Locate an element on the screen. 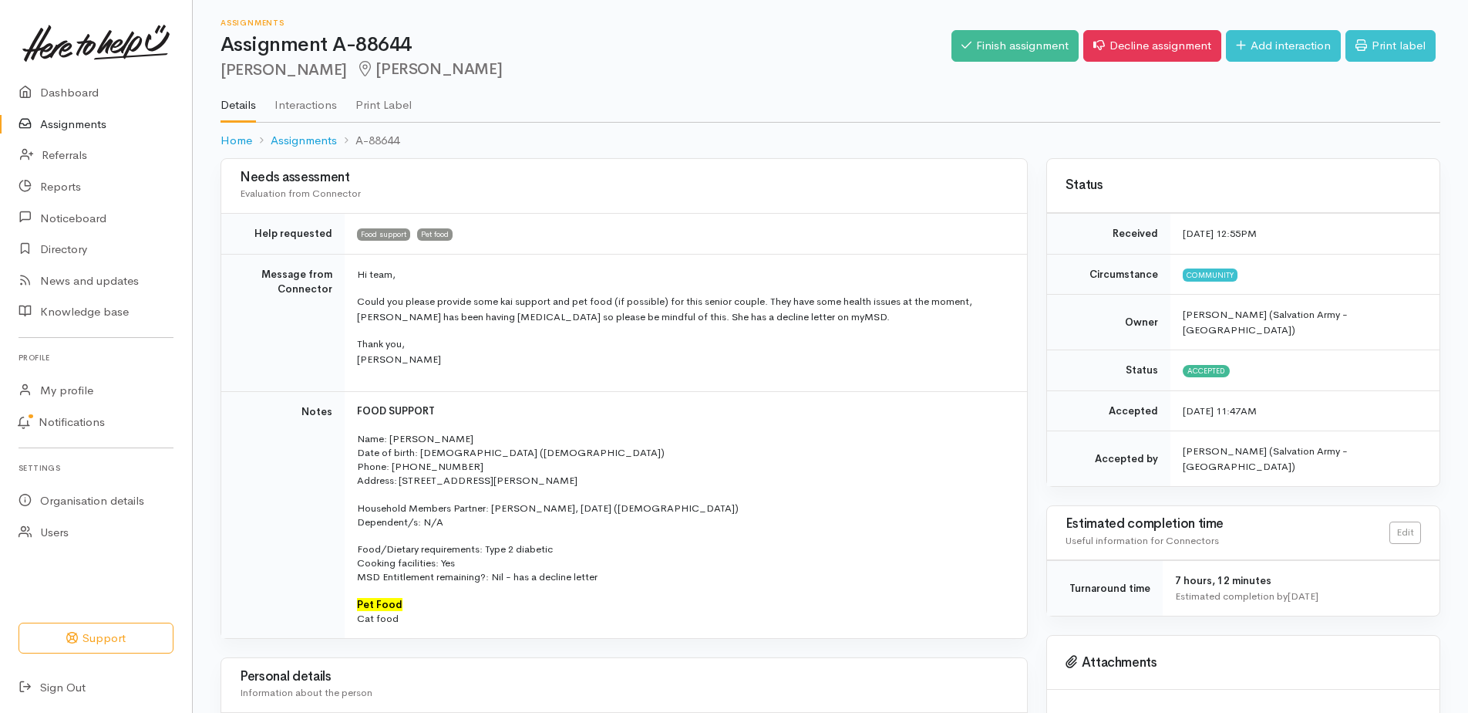 This screenshot has width=1468, height=713. a: Edit is located at coordinates (1405, 532).